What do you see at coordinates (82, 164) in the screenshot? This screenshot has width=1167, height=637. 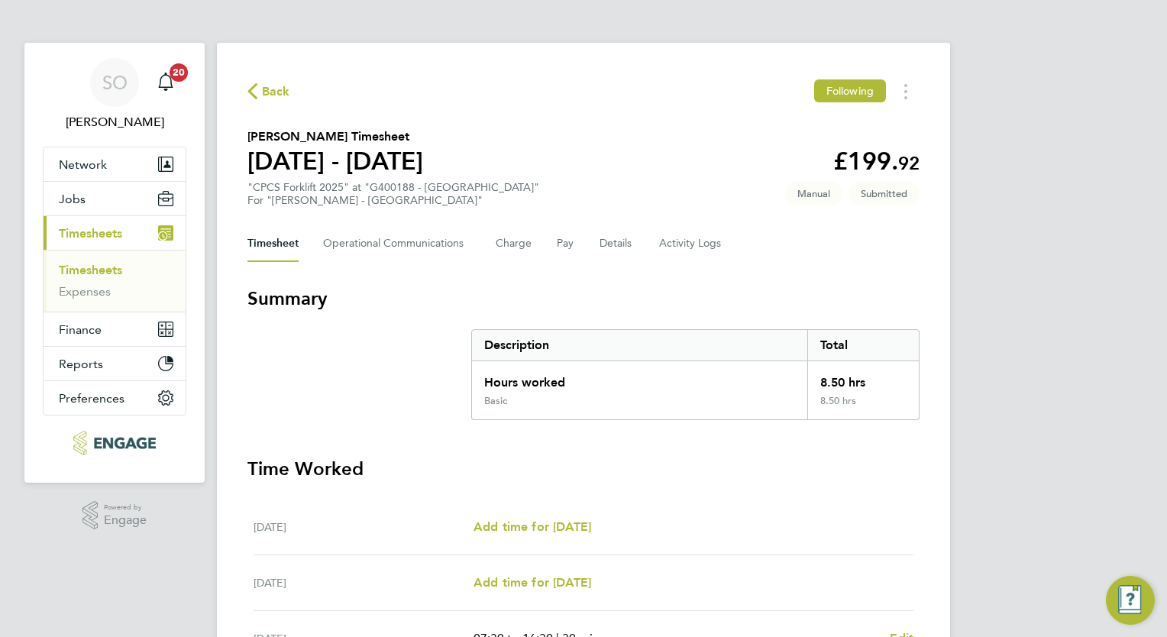 I see `span: Network` at bounding box center [82, 164].